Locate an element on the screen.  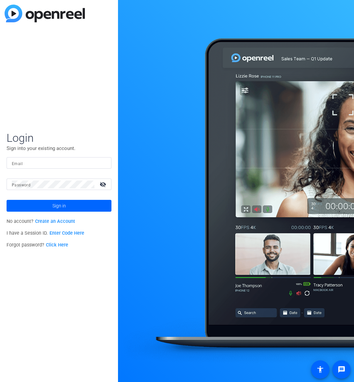
a: Enter Code Here is located at coordinates (67, 233).